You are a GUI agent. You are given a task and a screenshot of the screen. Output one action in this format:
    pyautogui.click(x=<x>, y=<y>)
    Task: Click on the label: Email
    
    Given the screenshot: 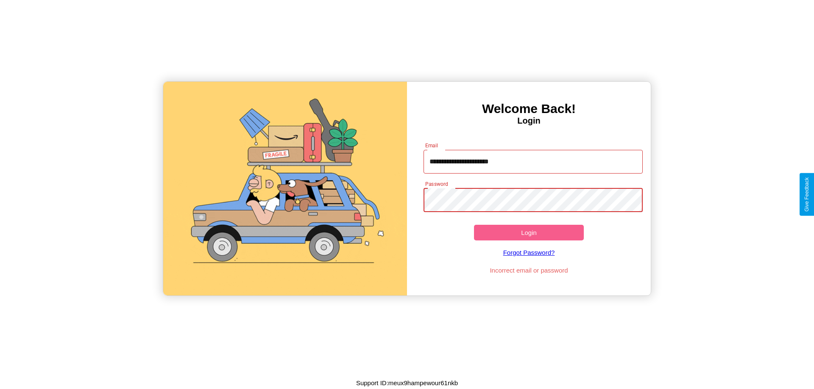 What is the action you would take?
    pyautogui.click(x=431, y=145)
    